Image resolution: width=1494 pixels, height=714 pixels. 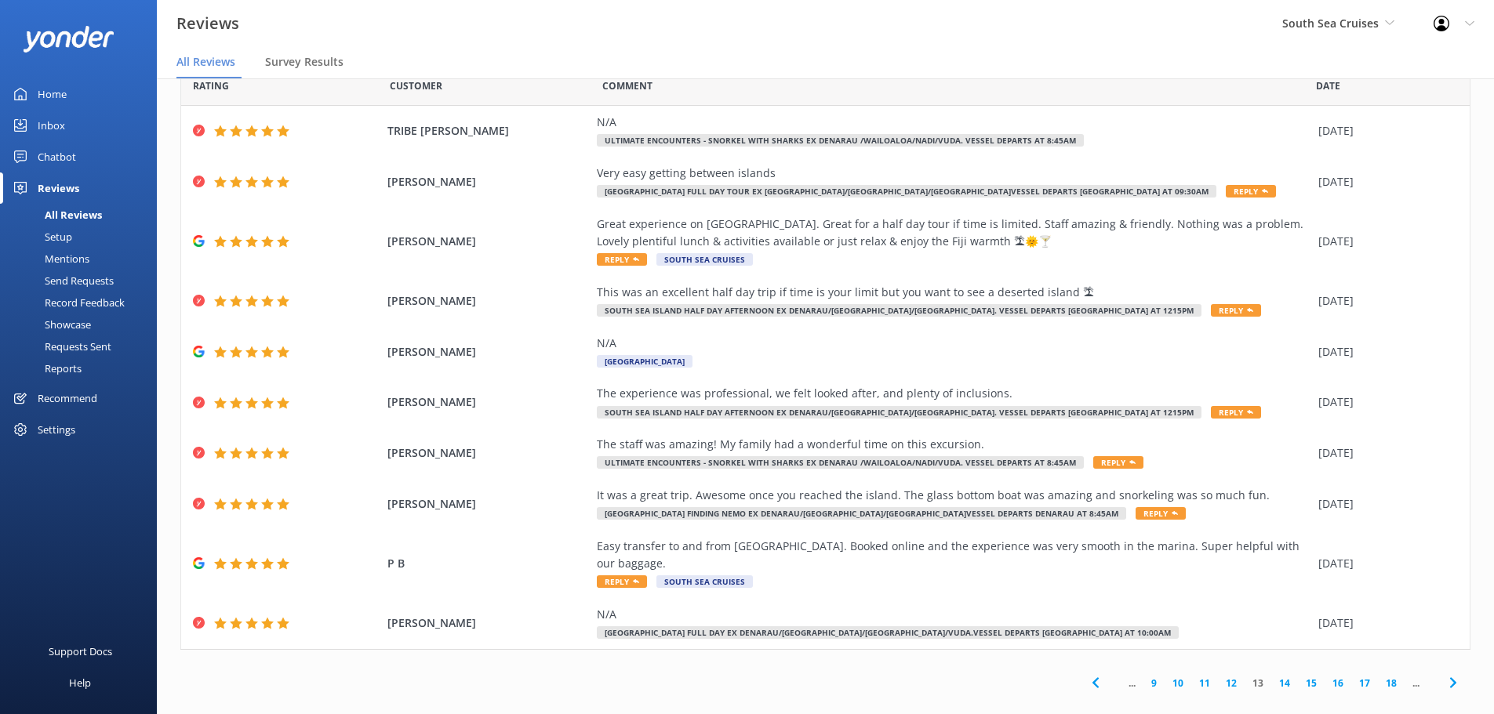 I want to click on a: 12, so click(x=1231, y=683).